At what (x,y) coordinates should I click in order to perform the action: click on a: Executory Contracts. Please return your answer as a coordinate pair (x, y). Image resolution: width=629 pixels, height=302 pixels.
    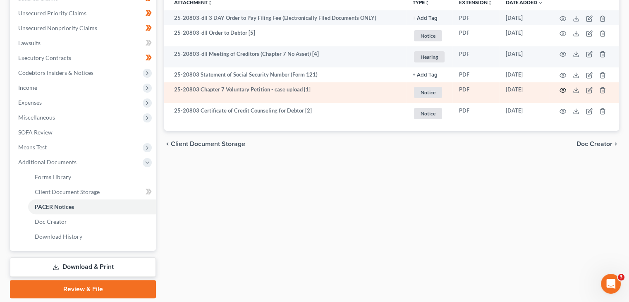
    Looking at the image, I should click on (84, 58).